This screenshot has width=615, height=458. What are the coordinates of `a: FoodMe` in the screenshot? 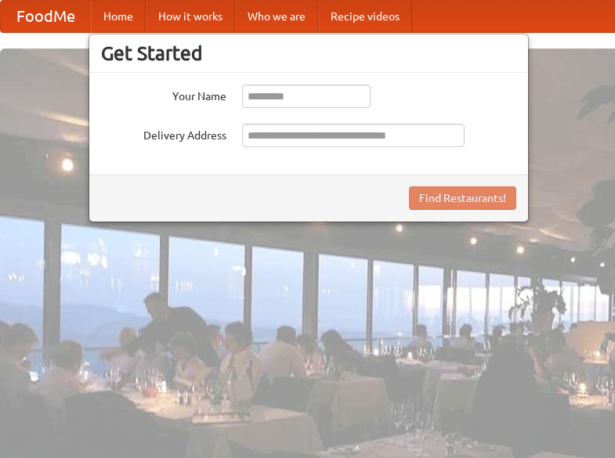 It's located at (45, 16).